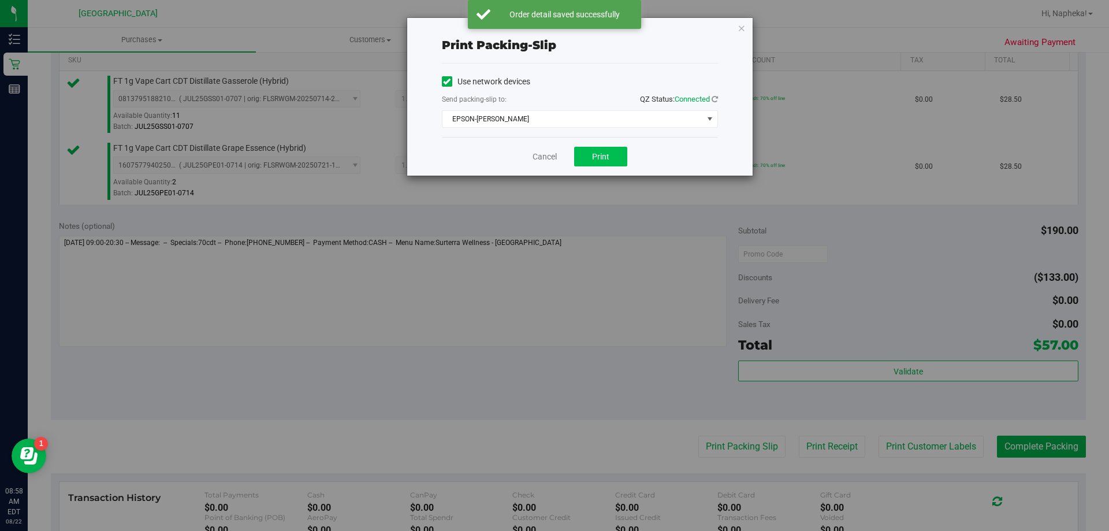 This screenshot has width=1109, height=531. Describe the element at coordinates (692, 99) in the screenshot. I see `span: Connected` at that location.